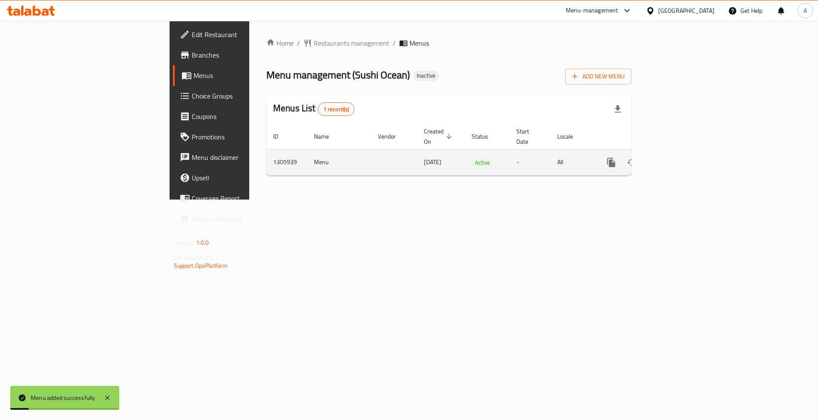 Image resolution: width=818 pixels, height=420 pixels. Describe the element at coordinates (239, 219) in the screenshot. I see `a: Grocery Checklist` at that location.